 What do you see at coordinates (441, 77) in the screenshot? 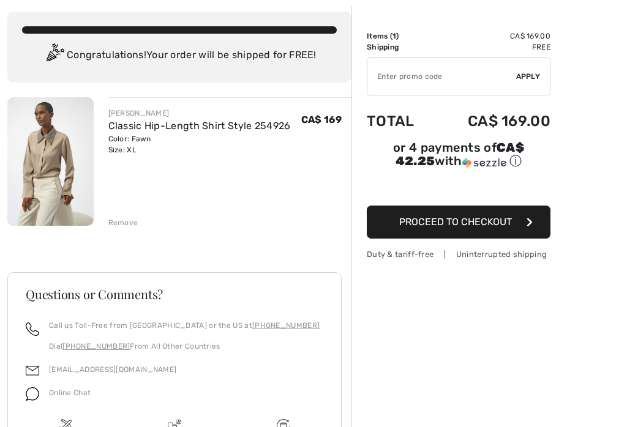
I see `input: Promo code` at bounding box center [441, 77].